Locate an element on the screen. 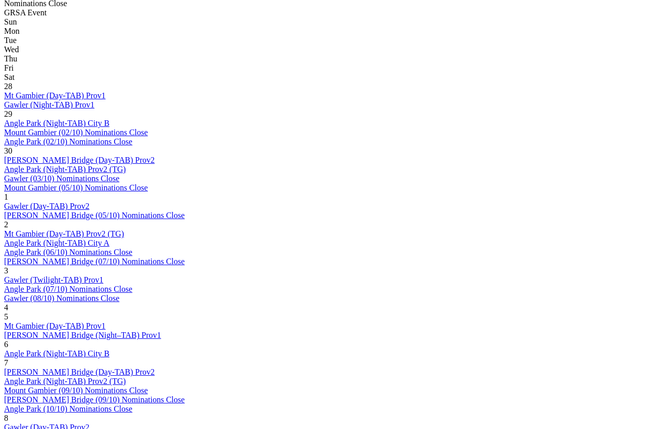 The width and height of the screenshot is (655, 429). div: Thu is located at coordinates (327, 59).